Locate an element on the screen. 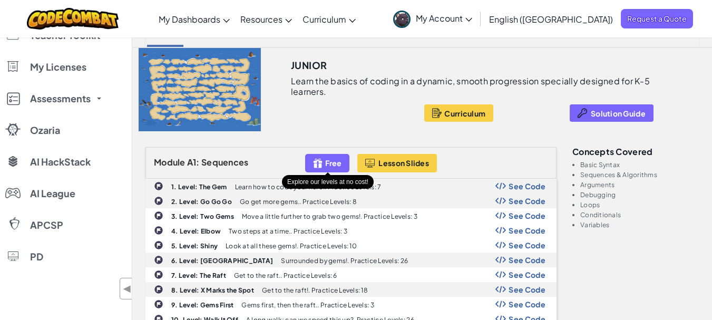  b: 7. Level: The Raft is located at coordinates (199, 275).